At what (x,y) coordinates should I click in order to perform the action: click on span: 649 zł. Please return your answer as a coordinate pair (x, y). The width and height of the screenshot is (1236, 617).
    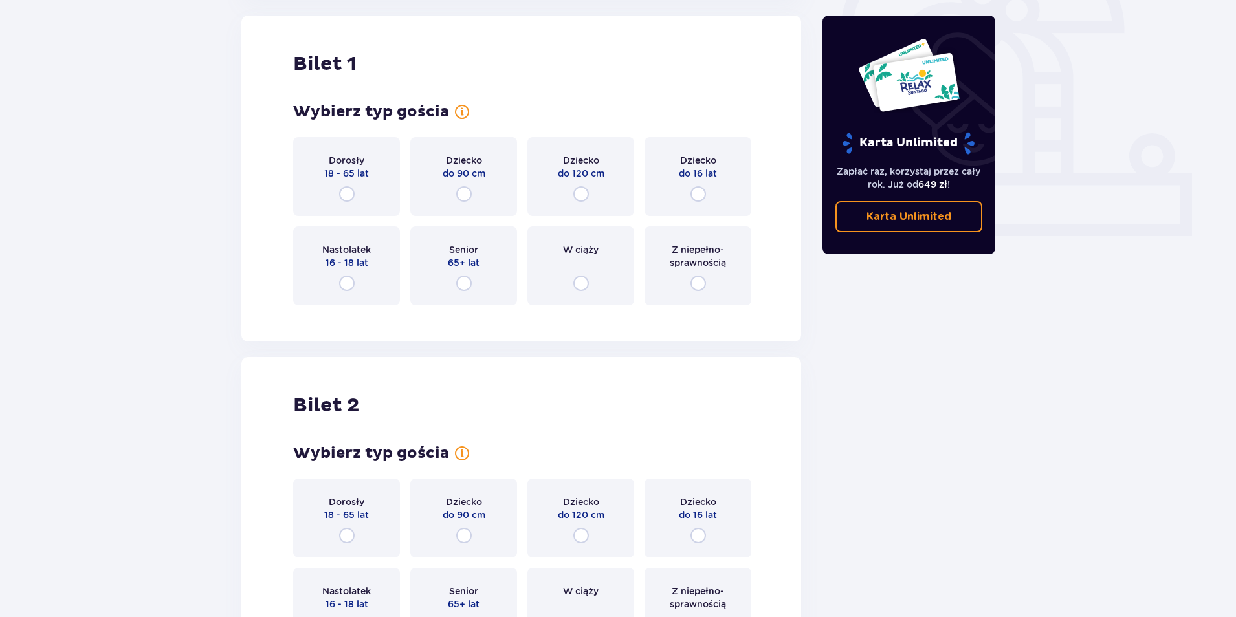
    Looking at the image, I should click on (933, 184).